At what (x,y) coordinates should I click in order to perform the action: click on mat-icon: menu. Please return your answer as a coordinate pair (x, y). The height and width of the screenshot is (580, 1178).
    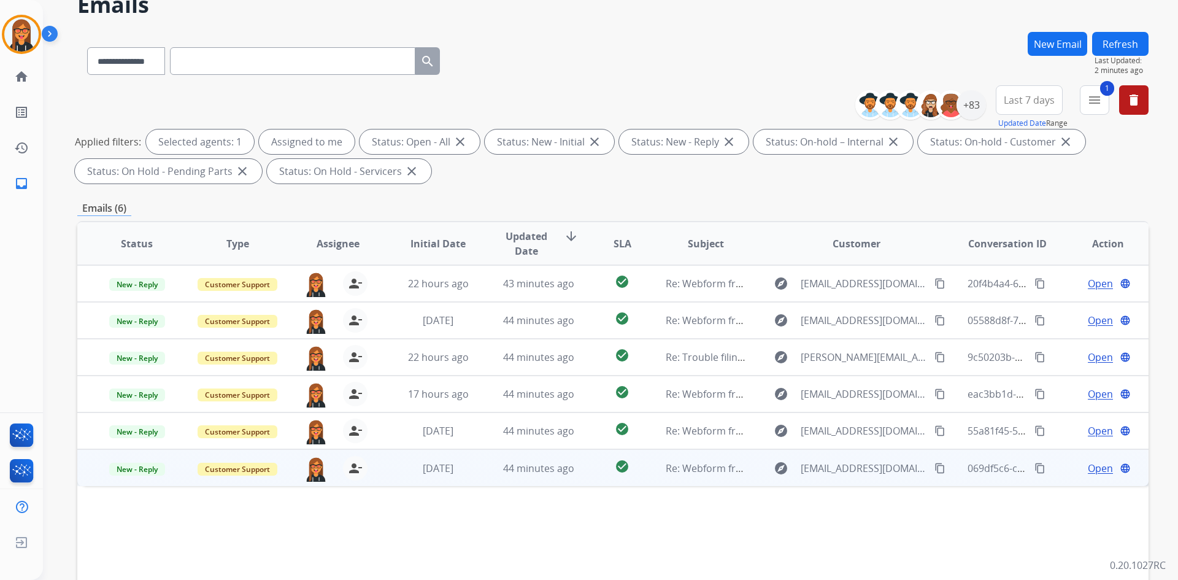
    Looking at the image, I should click on (1095, 100).